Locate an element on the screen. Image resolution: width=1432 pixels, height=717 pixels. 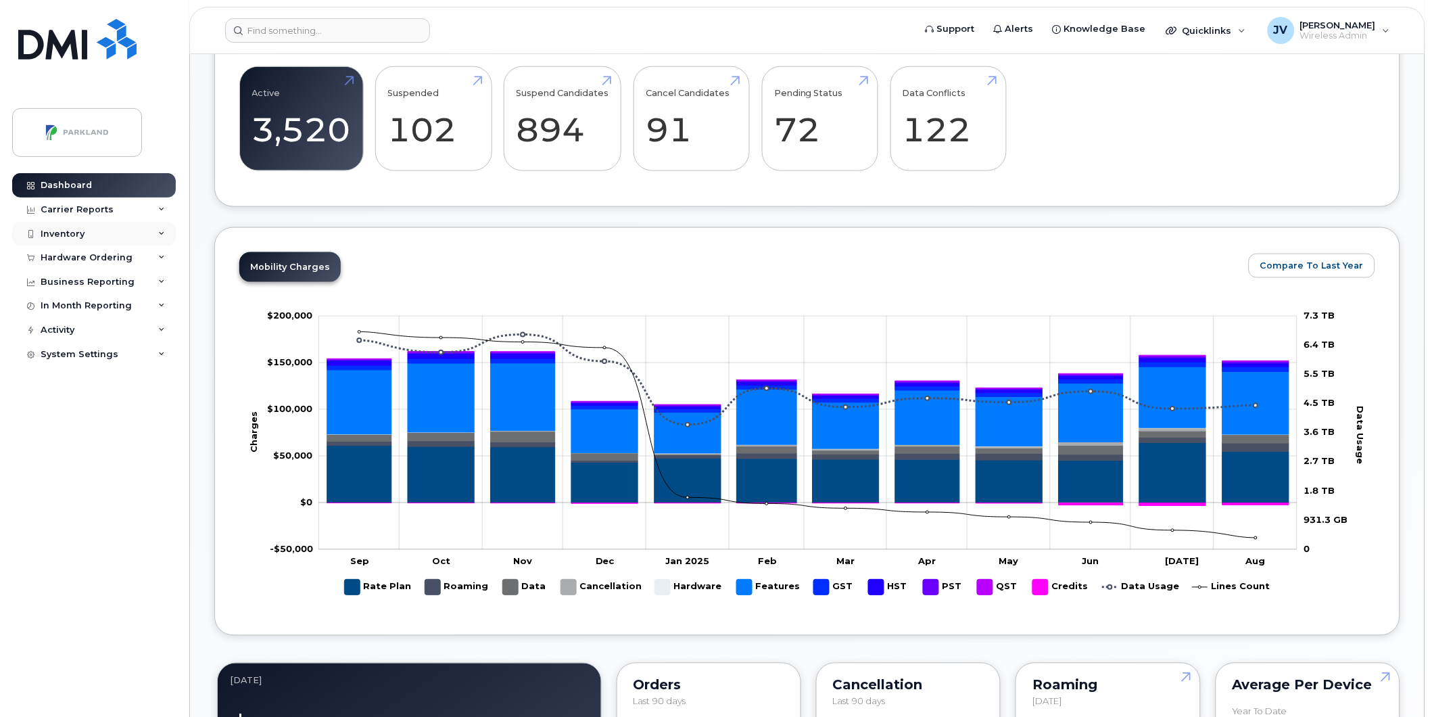
span: Support is located at coordinates (956, 29).